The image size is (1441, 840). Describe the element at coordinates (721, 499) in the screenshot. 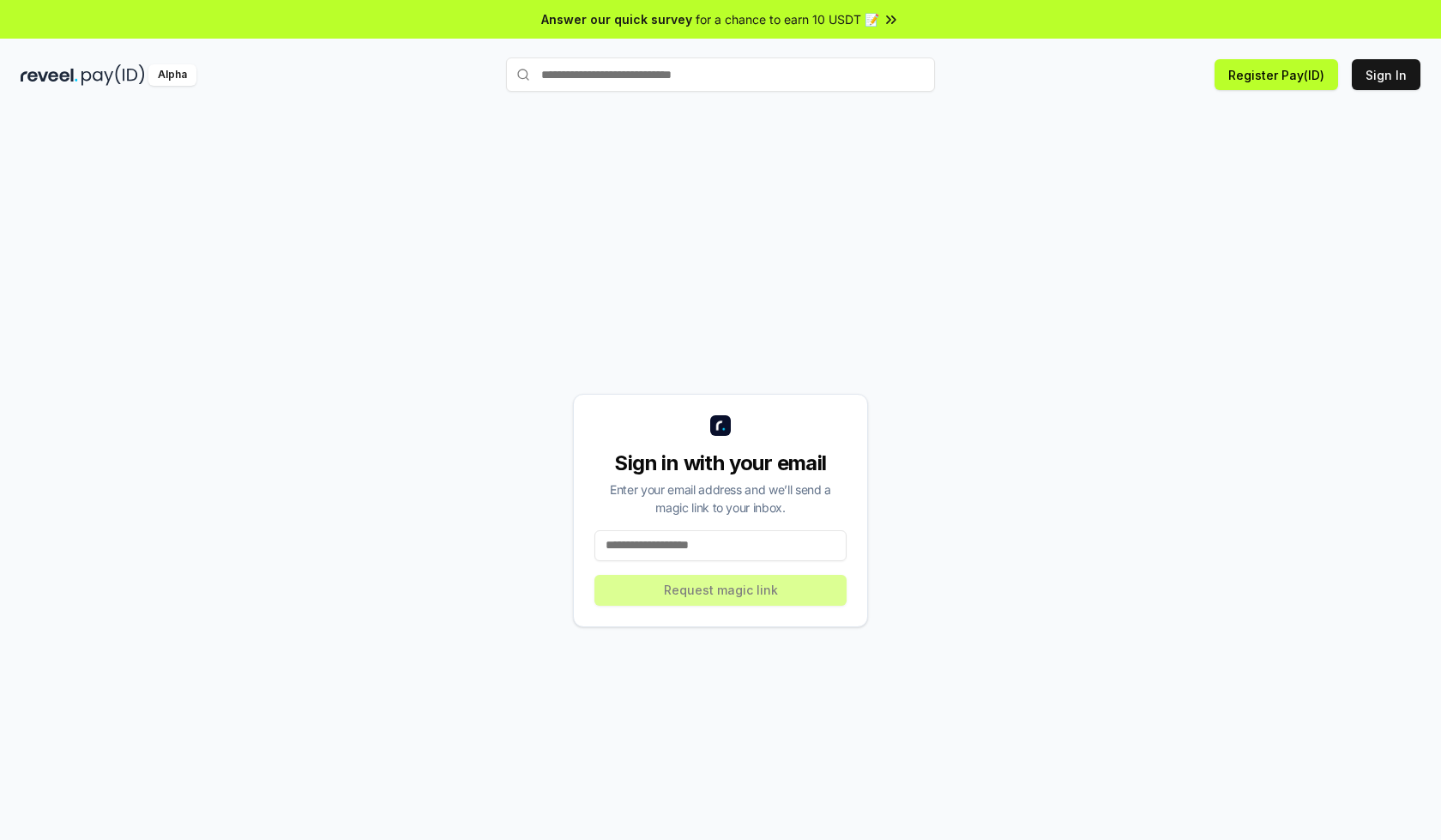

I see `div: Enter your email address and we’ll send a magic link to your inbox.` at that location.